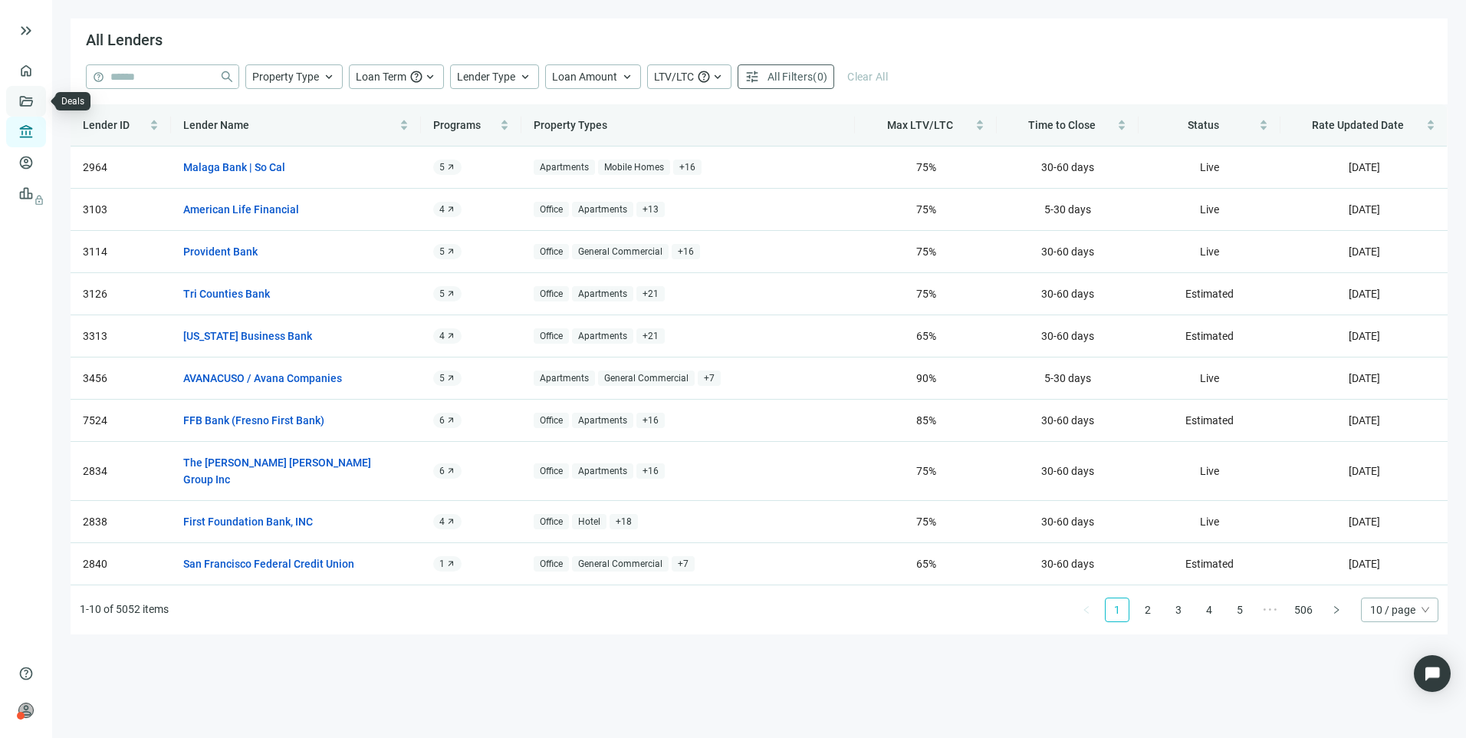 The height and width of the screenshot is (738, 1466). I want to click on td: 7524, so click(120, 420).